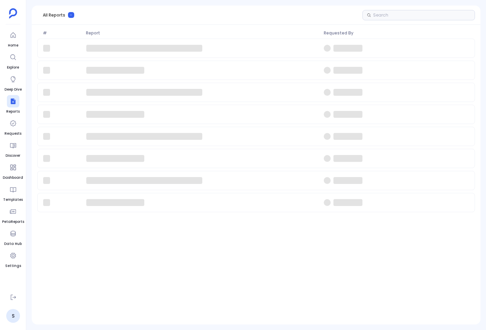 The image size is (486, 330). What do you see at coordinates (13, 90) in the screenshot?
I see `span: Deep Dive` at bounding box center [13, 90].